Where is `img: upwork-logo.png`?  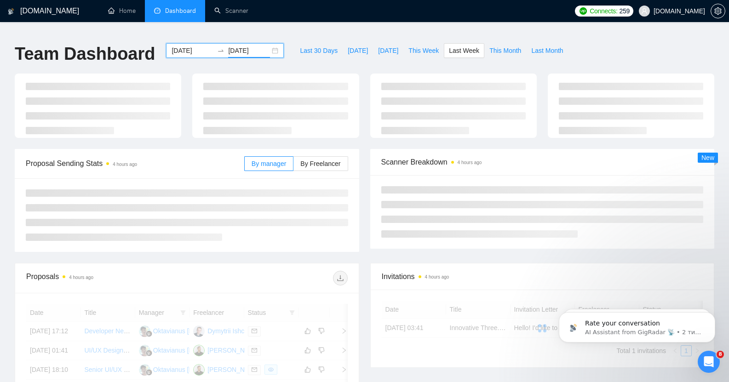
img: upwork-logo.png is located at coordinates (583, 11).